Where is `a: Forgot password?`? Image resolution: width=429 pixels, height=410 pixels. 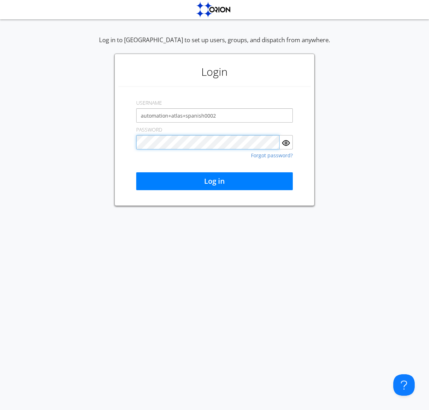
a: Forgot password? is located at coordinates (272, 156).